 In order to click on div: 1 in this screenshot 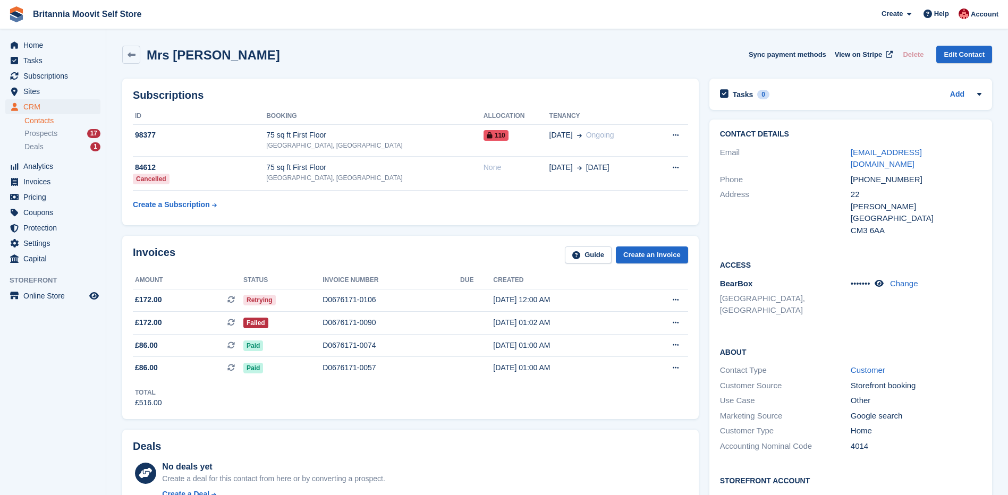, I will do `click(95, 147)`.